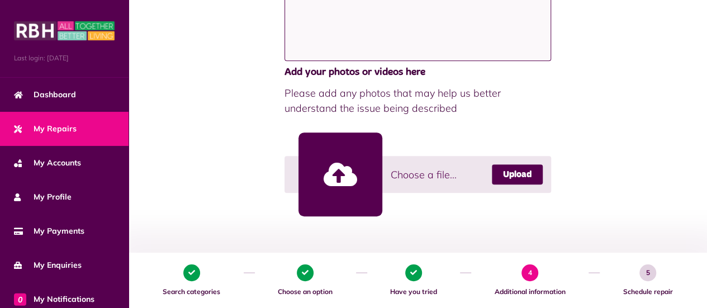 Image resolution: width=707 pixels, height=308 pixels. I want to click on span: Additional information, so click(530, 292).